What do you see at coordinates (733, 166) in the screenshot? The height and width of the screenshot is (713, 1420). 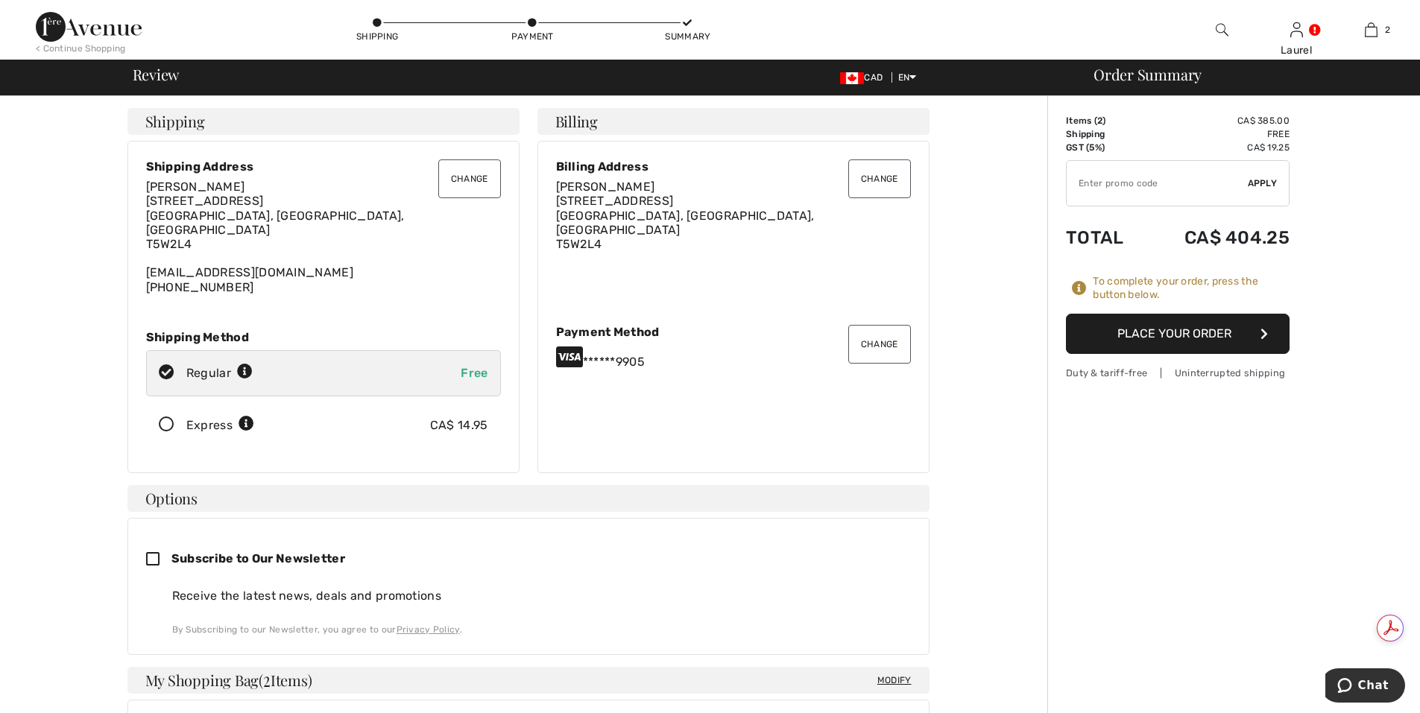 I see `div: Billing Address` at bounding box center [733, 166].